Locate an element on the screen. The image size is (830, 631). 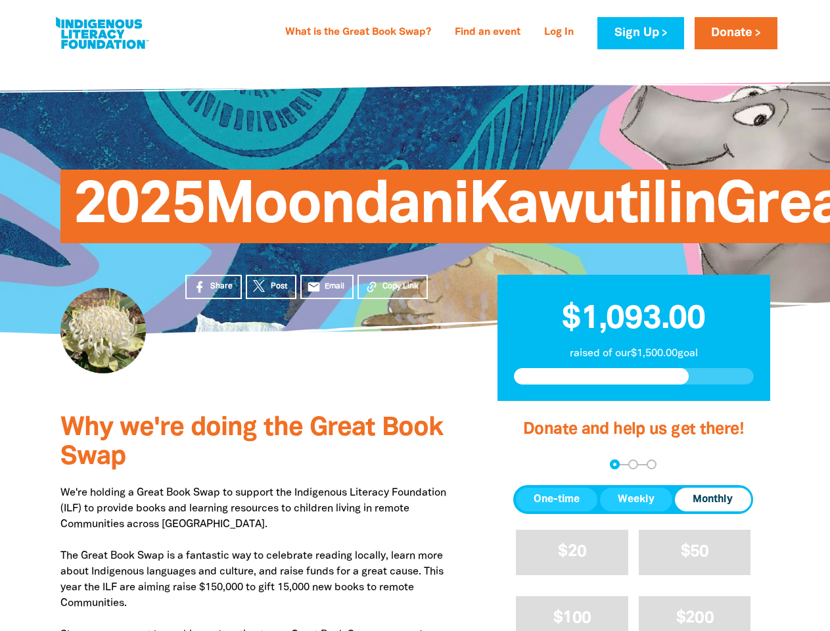
button: Navigate to step 1 of 3 to enter your donation amount is located at coordinates (615, 464).